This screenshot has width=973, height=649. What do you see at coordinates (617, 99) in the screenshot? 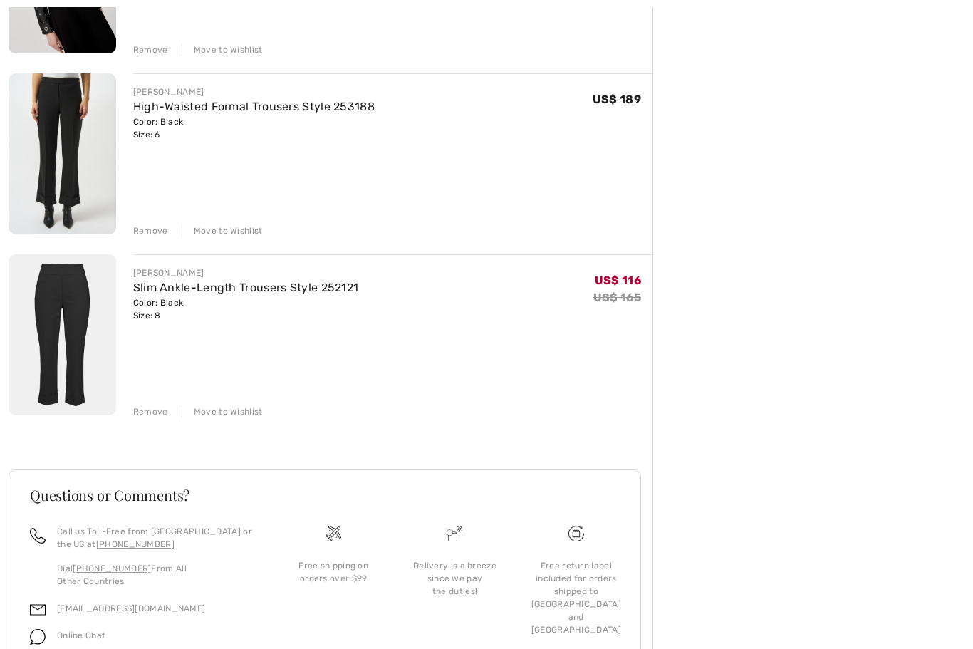
I see `span: US$ 189` at bounding box center [617, 99].